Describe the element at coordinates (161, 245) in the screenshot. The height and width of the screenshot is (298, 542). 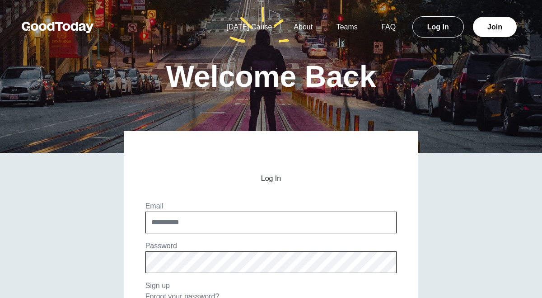
I see `label: Password` at that location.